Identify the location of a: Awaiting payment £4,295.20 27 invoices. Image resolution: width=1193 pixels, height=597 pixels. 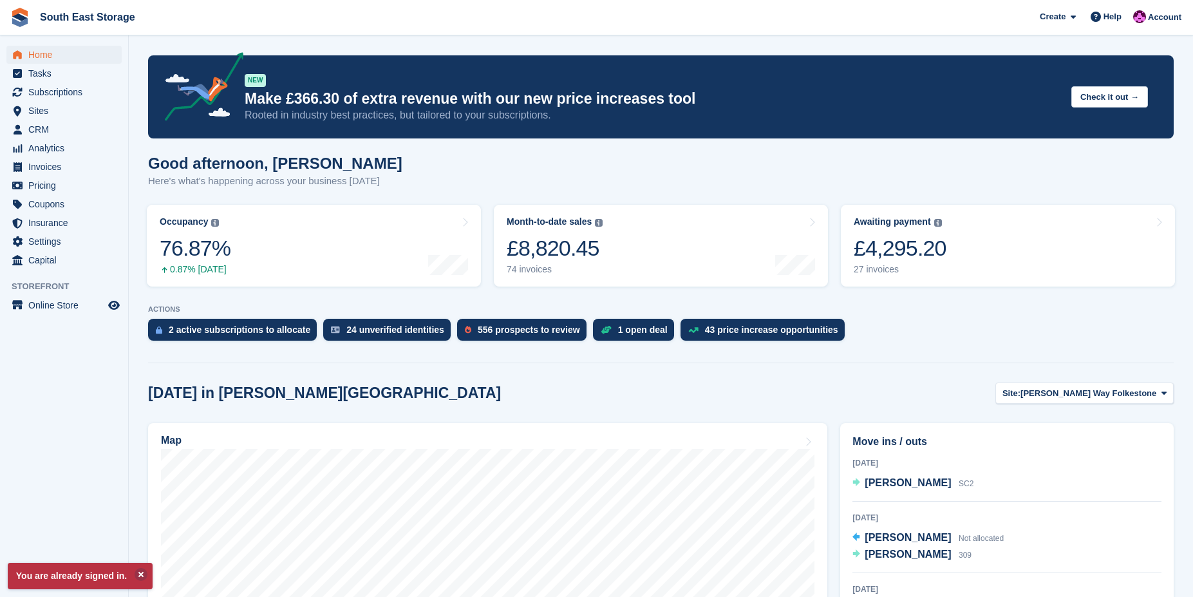
(1008, 245).